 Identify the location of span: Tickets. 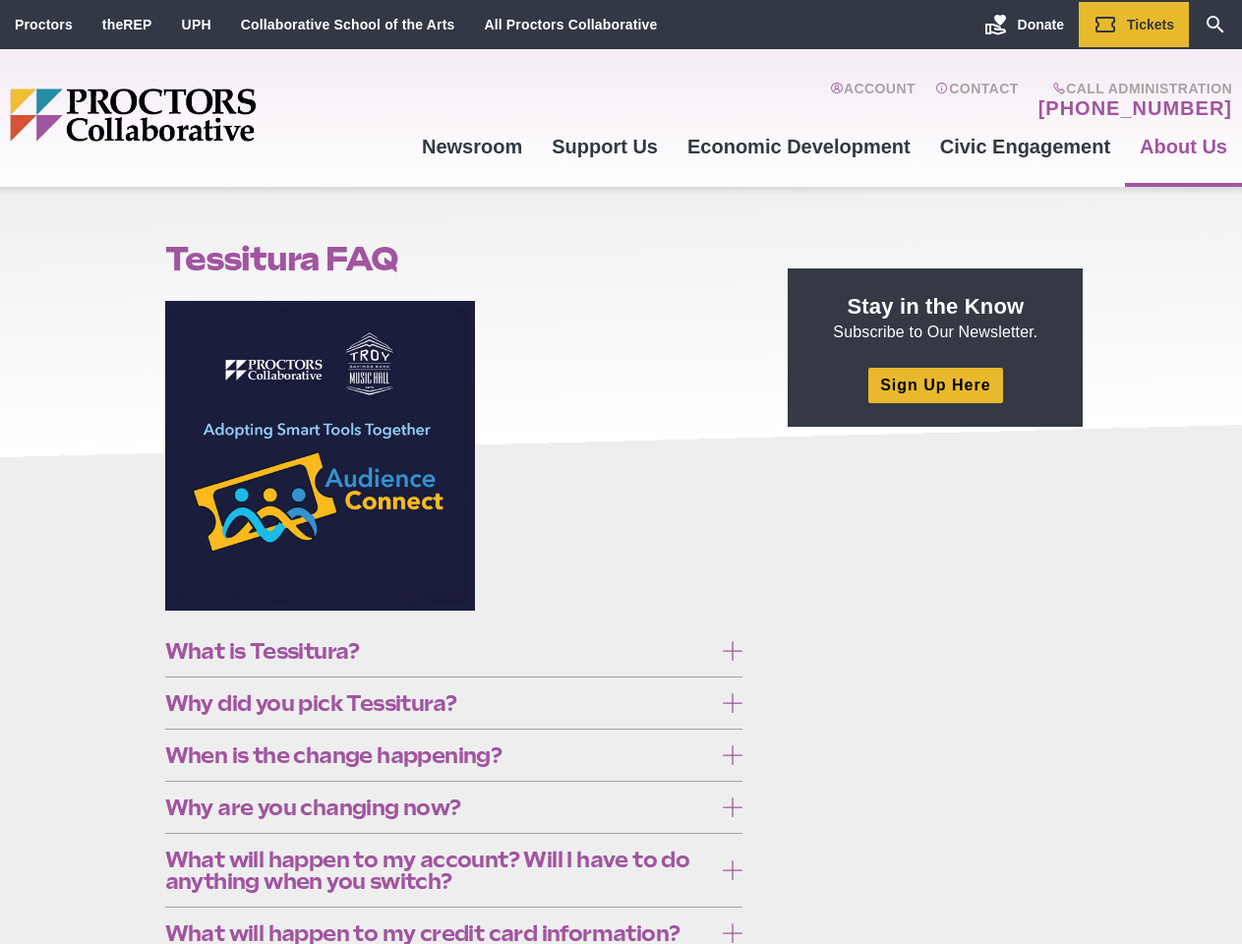
(1151, 25).